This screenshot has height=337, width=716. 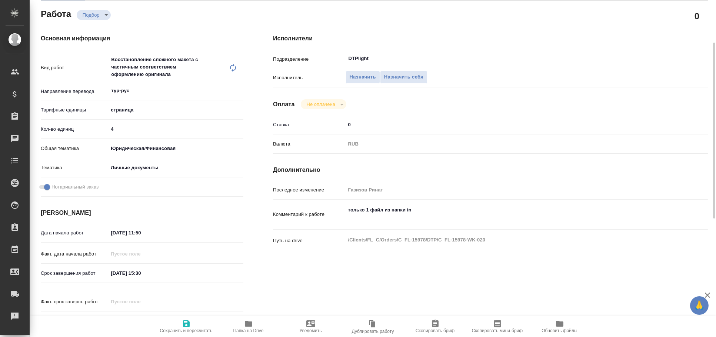 What do you see at coordinates (74, 168) in the screenshot?
I see `p: Тематика` at bounding box center [74, 168].